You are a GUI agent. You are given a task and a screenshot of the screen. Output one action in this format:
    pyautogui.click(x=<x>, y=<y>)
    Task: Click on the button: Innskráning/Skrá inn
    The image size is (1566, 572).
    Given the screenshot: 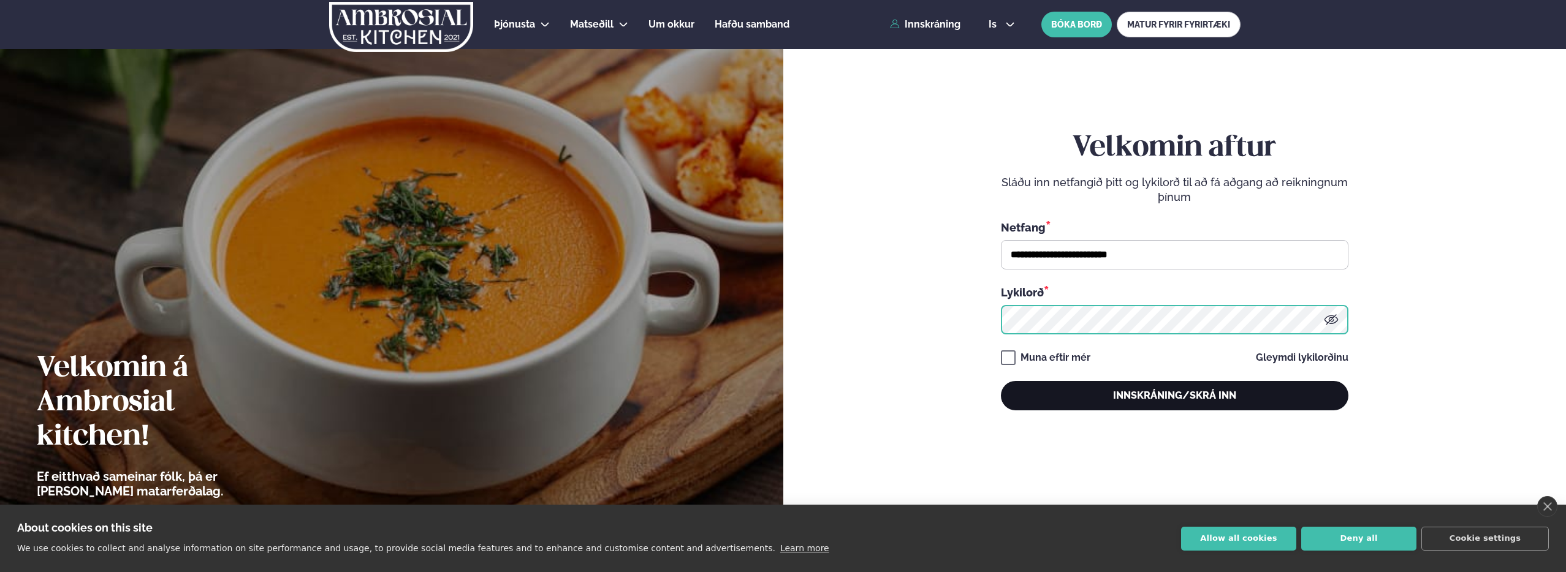 What is the action you would take?
    pyautogui.click(x=1174, y=396)
    